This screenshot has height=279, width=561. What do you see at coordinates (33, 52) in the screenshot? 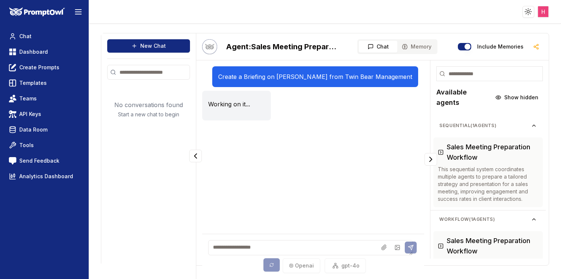
I see `span: Dashboard` at bounding box center [33, 52].